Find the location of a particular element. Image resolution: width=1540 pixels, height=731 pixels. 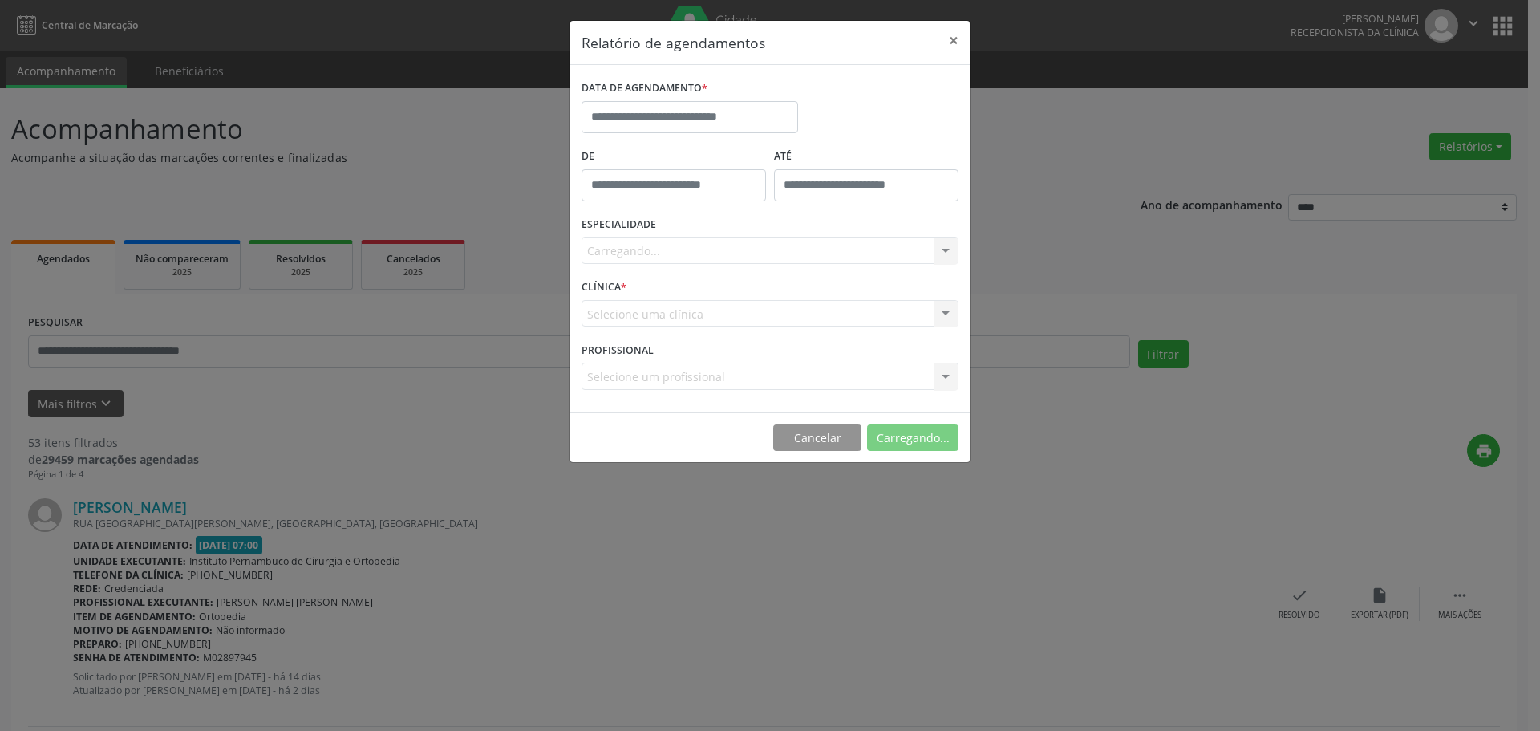

h5: Relatório de agendamentos is located at coordinates (673, 43).